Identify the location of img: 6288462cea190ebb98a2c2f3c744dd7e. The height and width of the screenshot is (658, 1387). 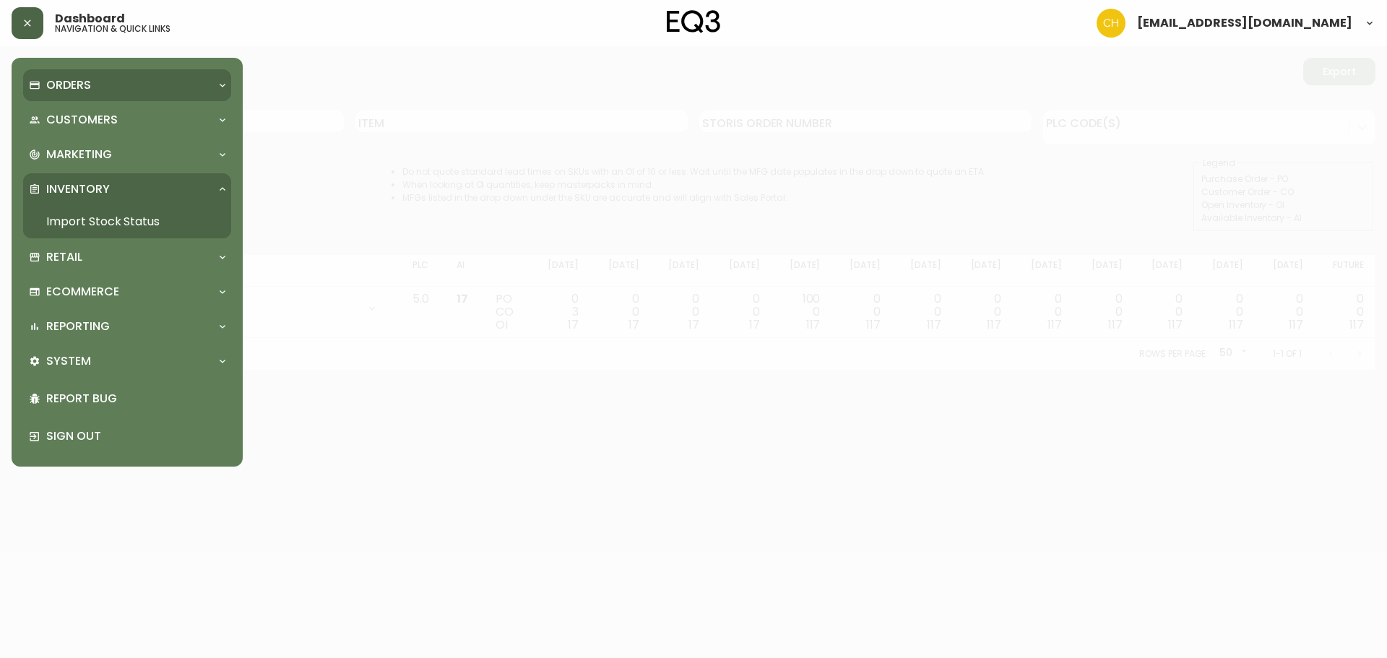
(1111, 23).